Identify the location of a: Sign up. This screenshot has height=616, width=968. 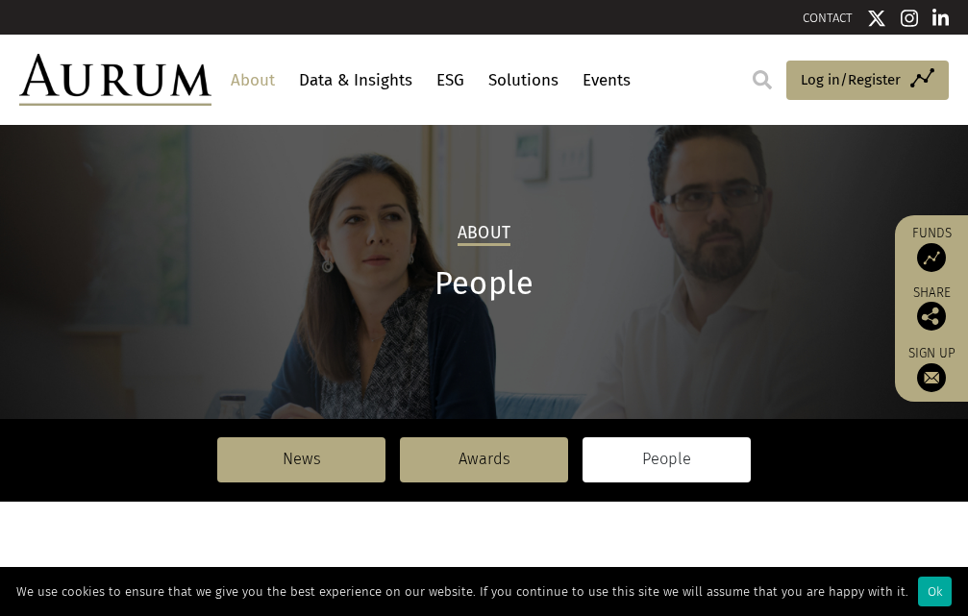
(932, 368).